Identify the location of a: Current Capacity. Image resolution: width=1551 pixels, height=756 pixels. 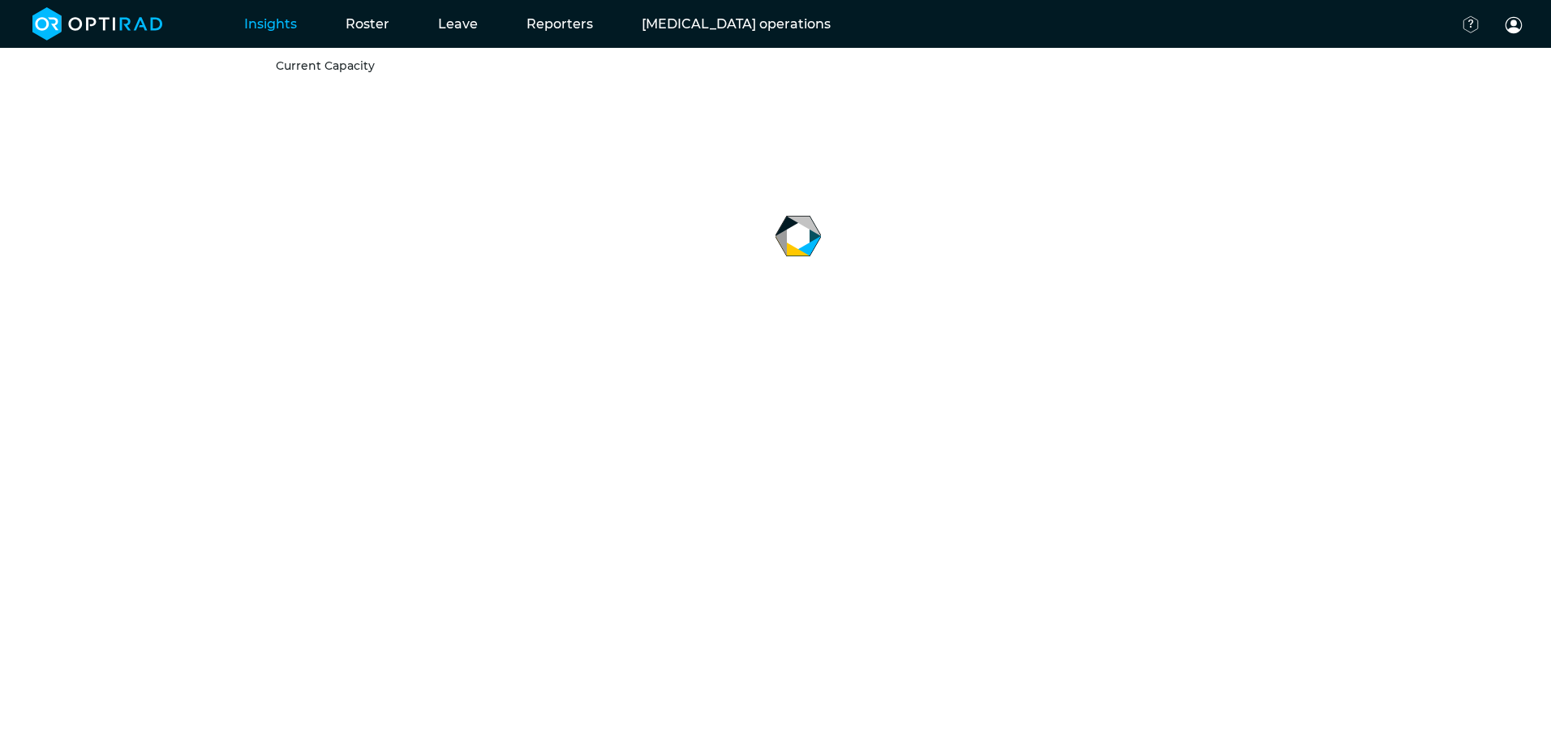
(325, 66).